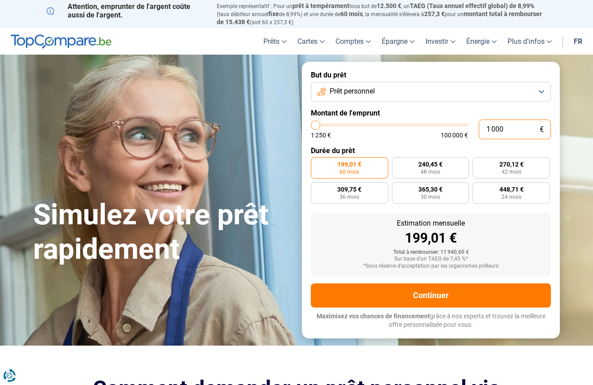 Image resolution: width=593 pixels, height=385 pixels. Describe the element at coordinates (431, 150) in the screenshot. I see `label: Durée du prêt` at that location.